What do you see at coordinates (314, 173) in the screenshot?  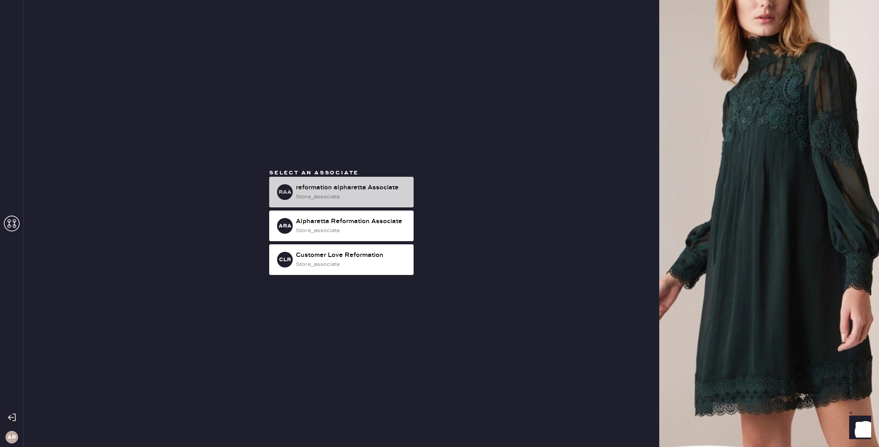 I see `span: Select an associate` at bounding box center [314, 173].